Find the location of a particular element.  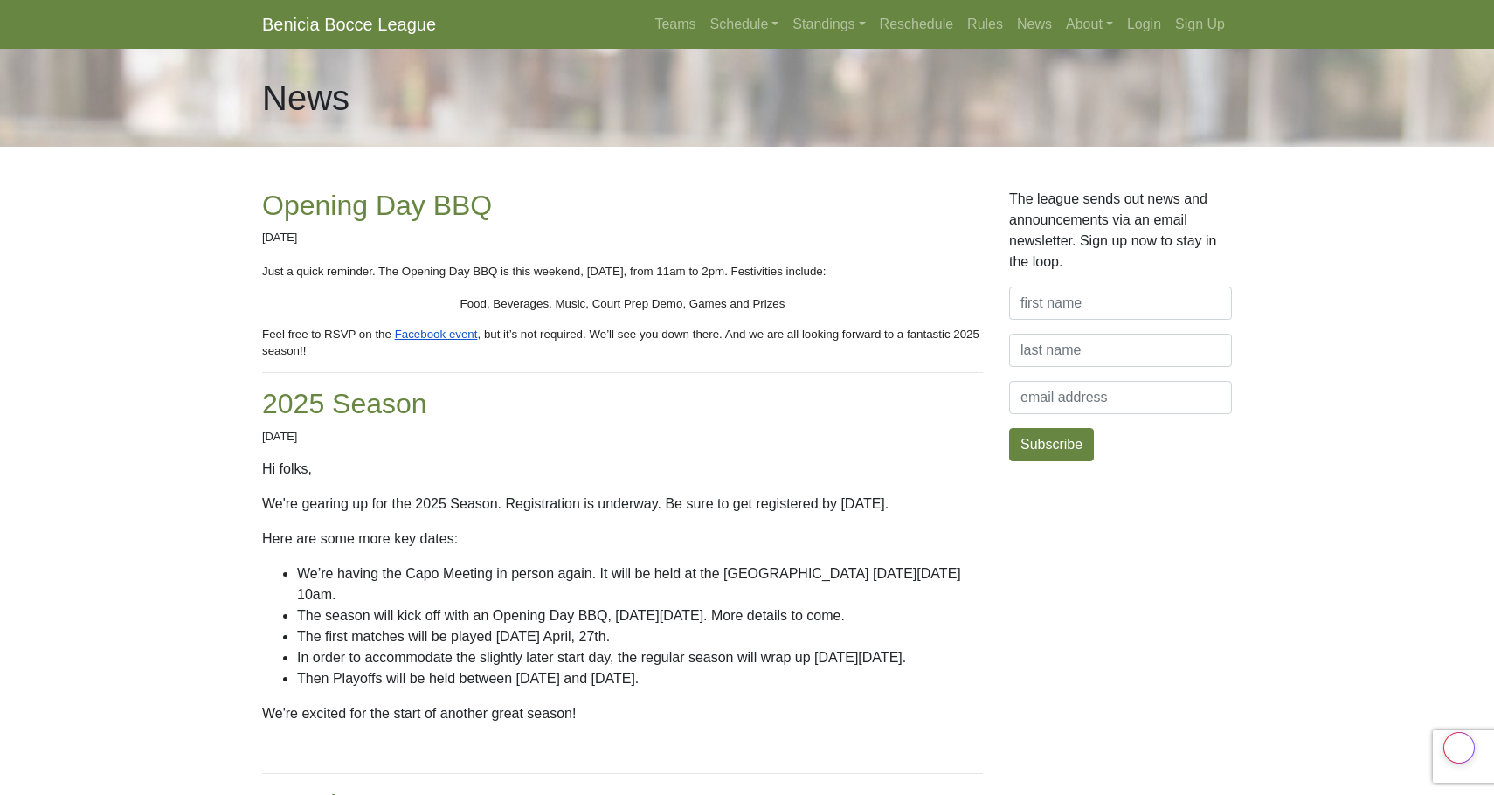

a: Rules is located at coordinates (985, 24).